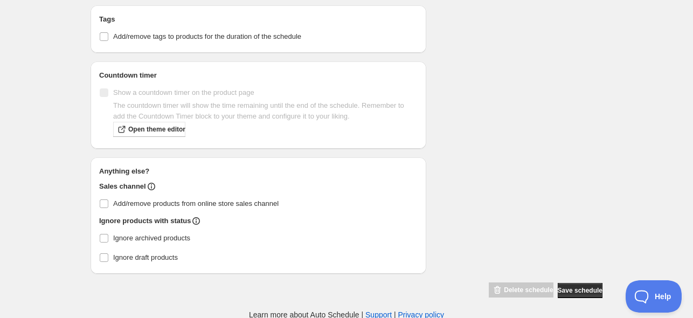  Describe the element at coordinates (258, 171) in the screenshot. I see `h2: Anything else?` at that location.